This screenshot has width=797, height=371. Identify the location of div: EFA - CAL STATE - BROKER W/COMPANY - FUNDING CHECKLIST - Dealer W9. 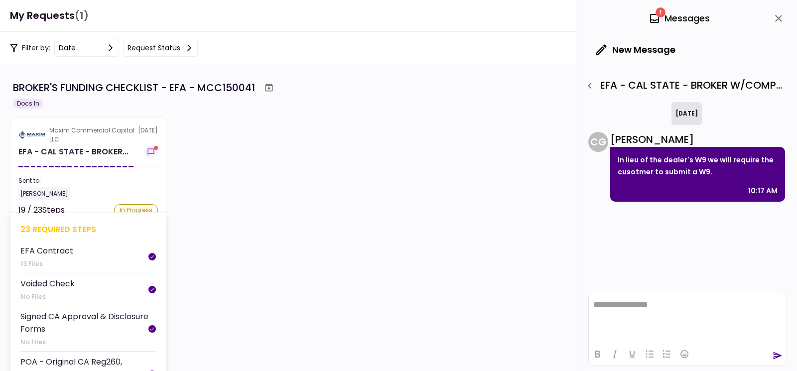
(684, 86).